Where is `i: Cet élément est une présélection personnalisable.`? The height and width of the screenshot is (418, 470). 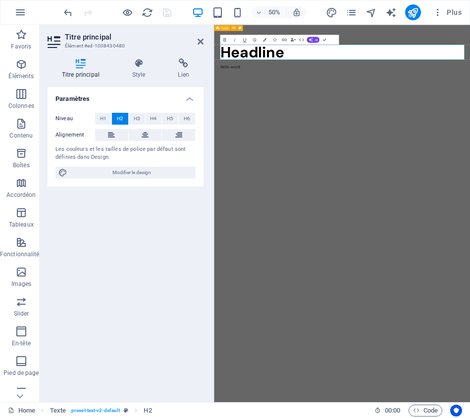 i: Cet élément est une présélection personnalisable. is located at coordinates (126, 410).